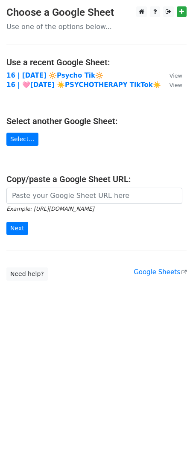 The height and width of the screenshot is (473, 193). Describe the element at coordinates (96, 179) in the screenshot. I see `h4: Copy/paste a Google Sheet URL:` at that location.